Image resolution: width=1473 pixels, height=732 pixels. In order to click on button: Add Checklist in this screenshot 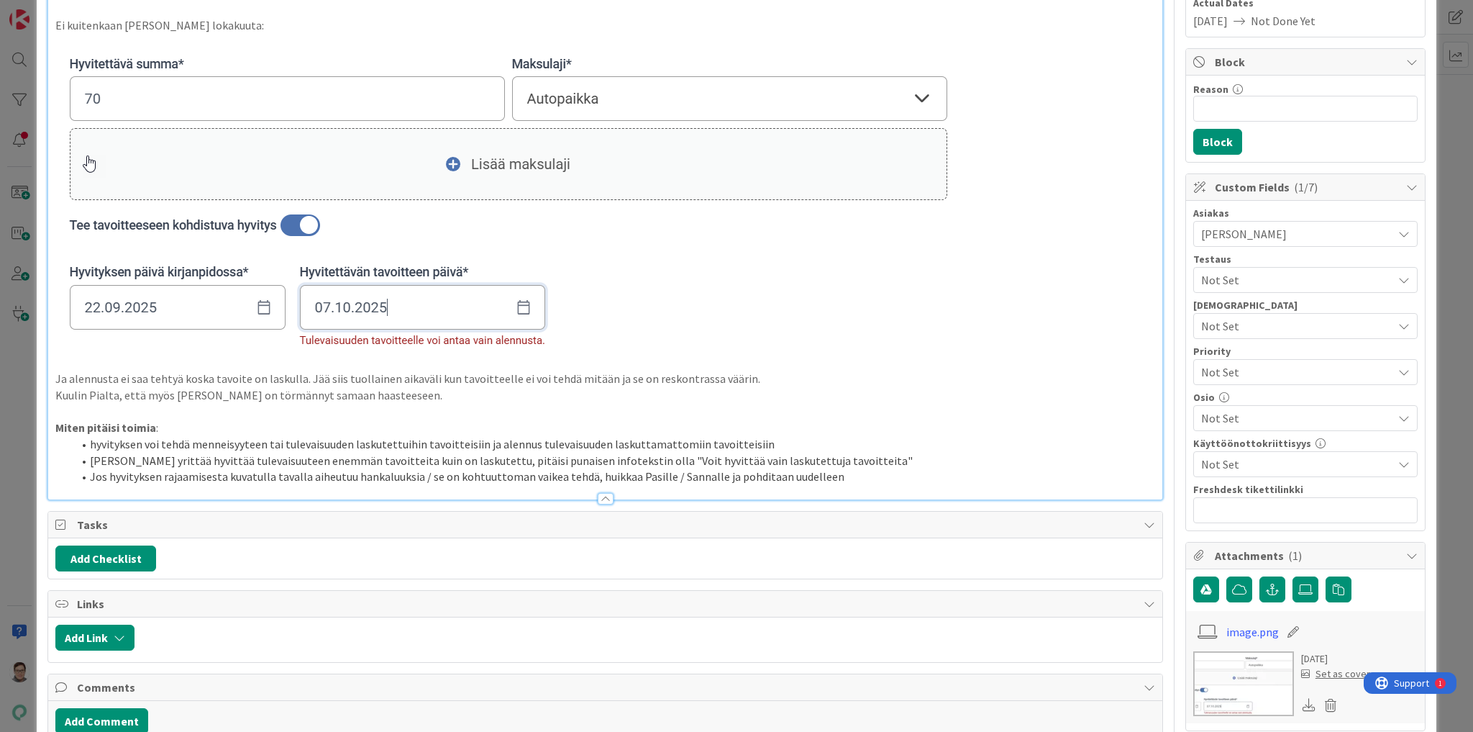, I will do `click(106, 558)`.